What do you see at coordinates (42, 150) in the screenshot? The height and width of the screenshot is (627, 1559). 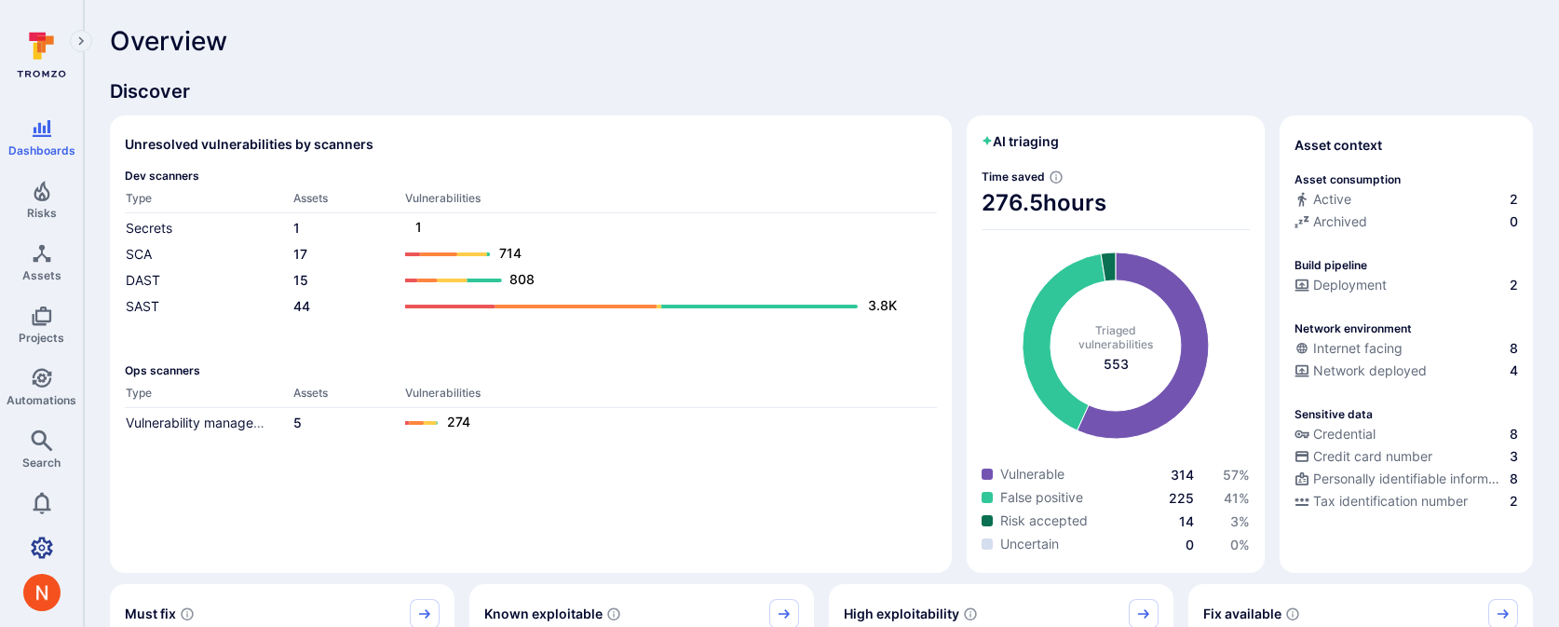 I see `span: Dashboards` at bounding box center [42, 150].